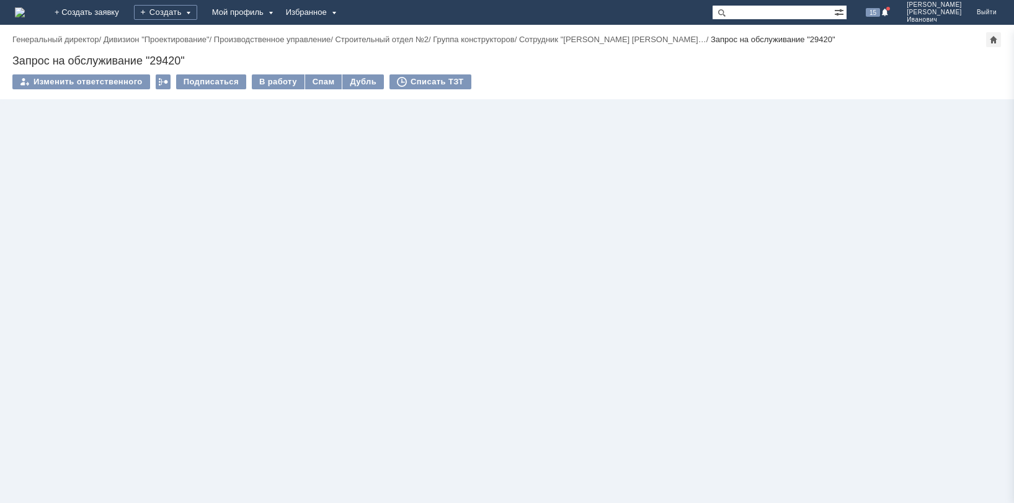 The image size is (1014, 503). Describe the element at coordinates (873, 12) in the screenshot. I see `span: 15` at that location.